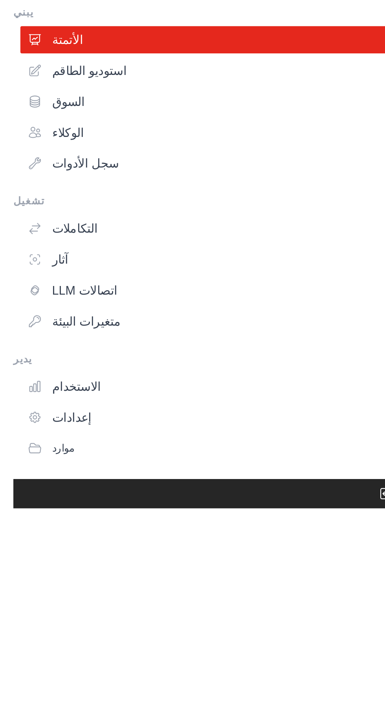 This screenshot has height=725, width=385. I want to click on font: موارد, so click(29, 235).